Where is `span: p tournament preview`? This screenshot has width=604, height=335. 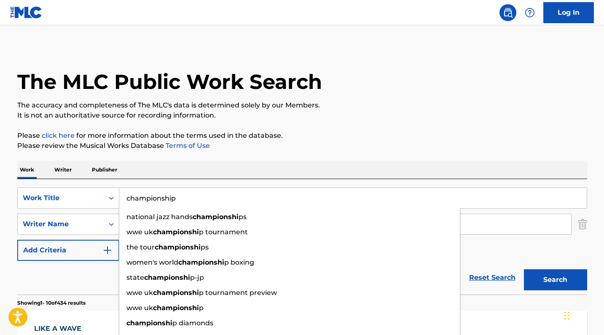 span: p tournament preview is located at coordinates (238, 292).